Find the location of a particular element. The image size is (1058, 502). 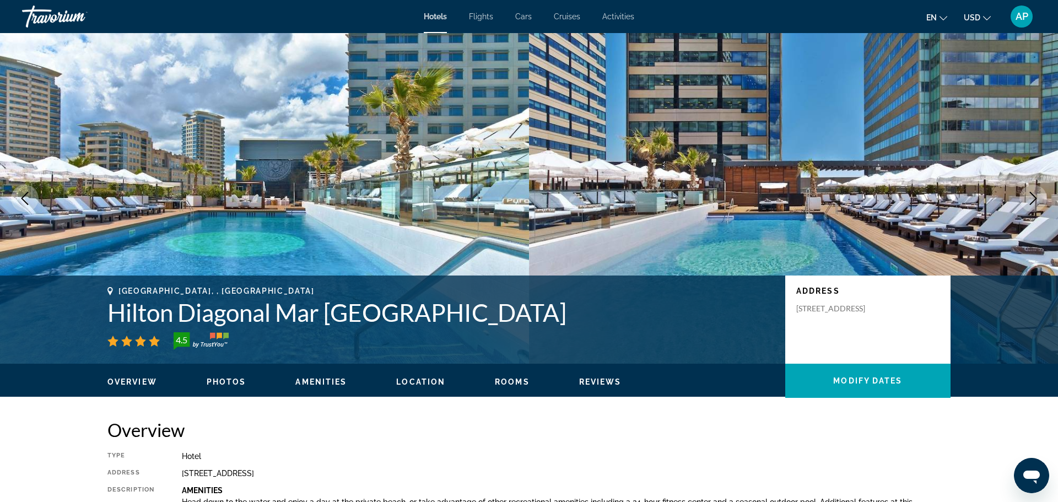

a: Hotels is located at coordinates (435, 17).